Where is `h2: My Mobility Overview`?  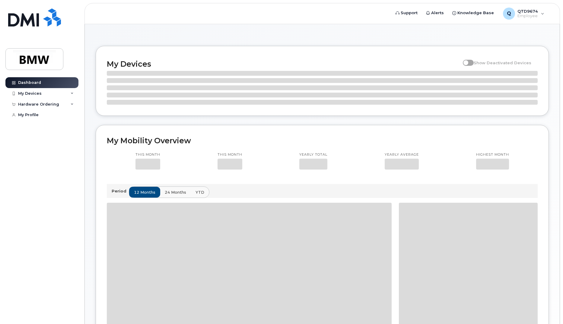 h2: My Mobility Overview is located at coordinates (322, 141).